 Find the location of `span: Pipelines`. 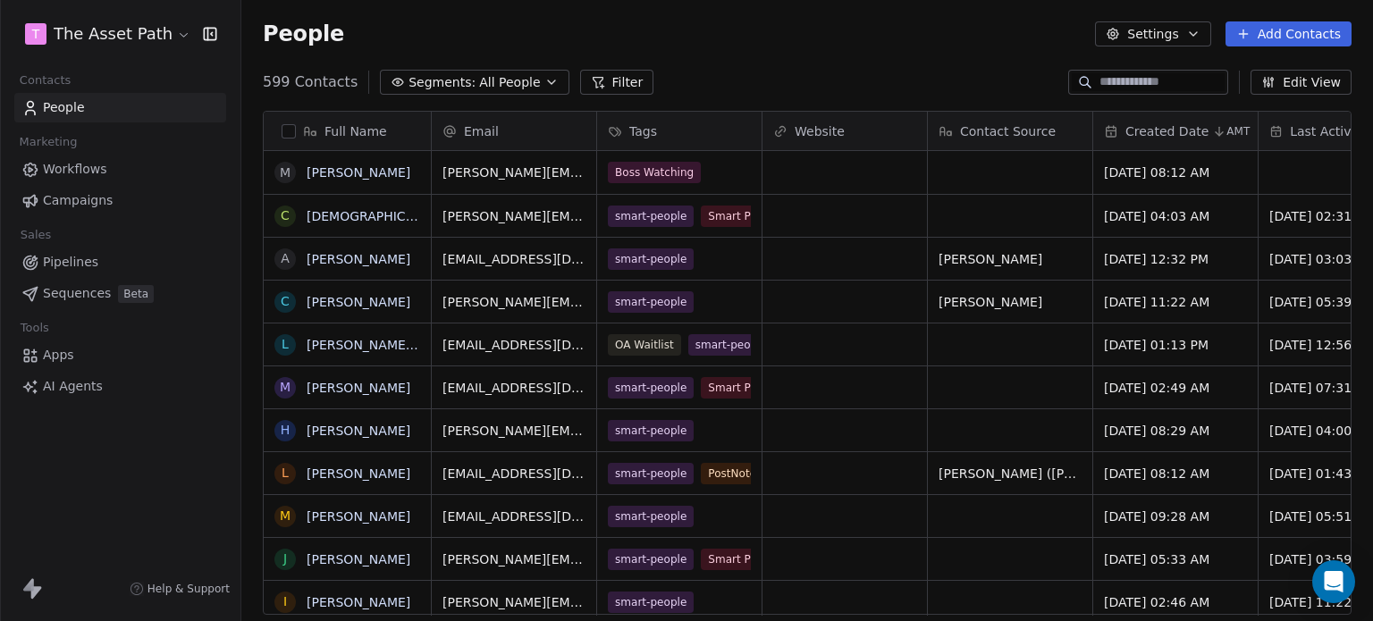

span: Pipelines is located at coordinates (71, 262).